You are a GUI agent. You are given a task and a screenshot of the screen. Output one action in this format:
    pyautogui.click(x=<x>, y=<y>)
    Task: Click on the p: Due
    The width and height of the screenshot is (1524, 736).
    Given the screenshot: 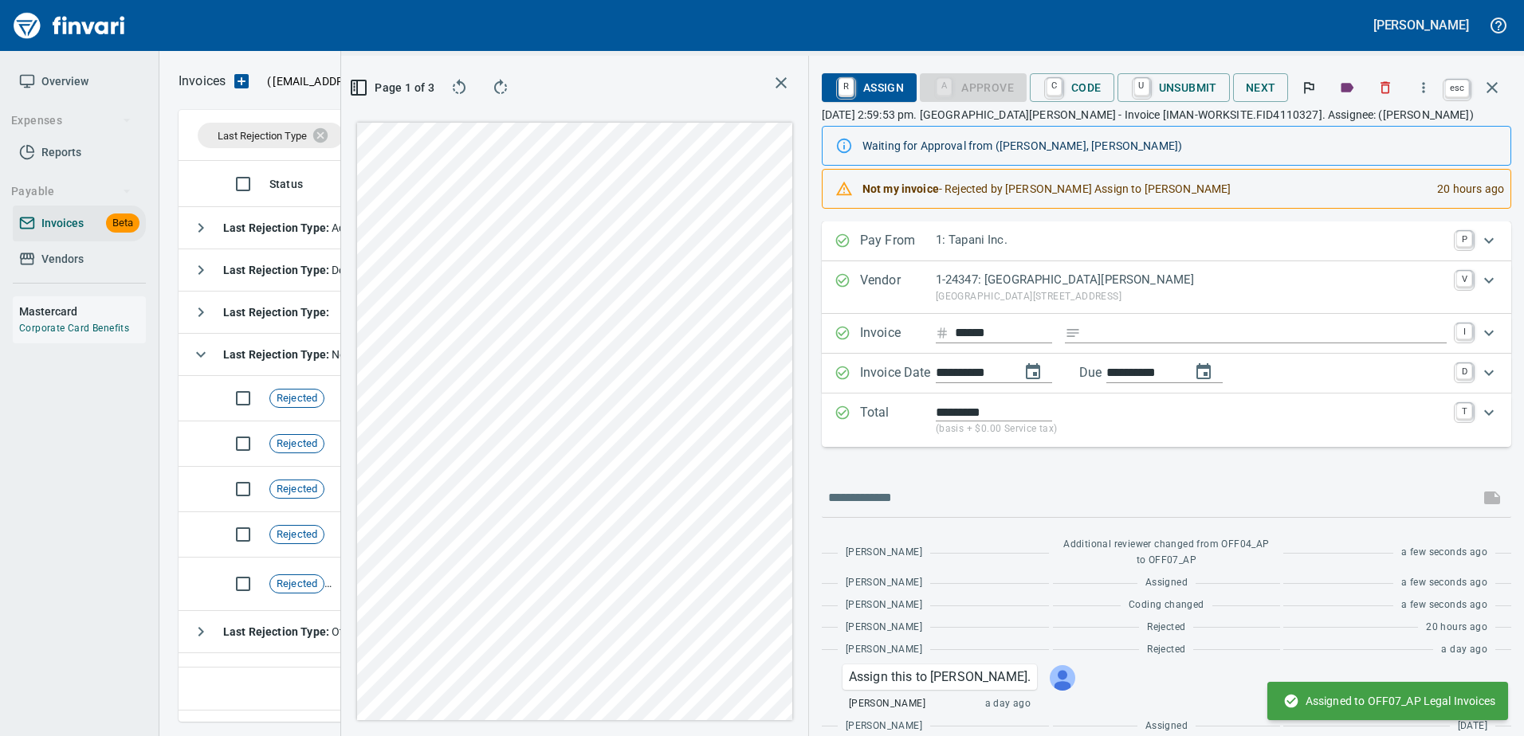 What is the action you would take?
    pyautogui.click(x=1117, y=373)
    